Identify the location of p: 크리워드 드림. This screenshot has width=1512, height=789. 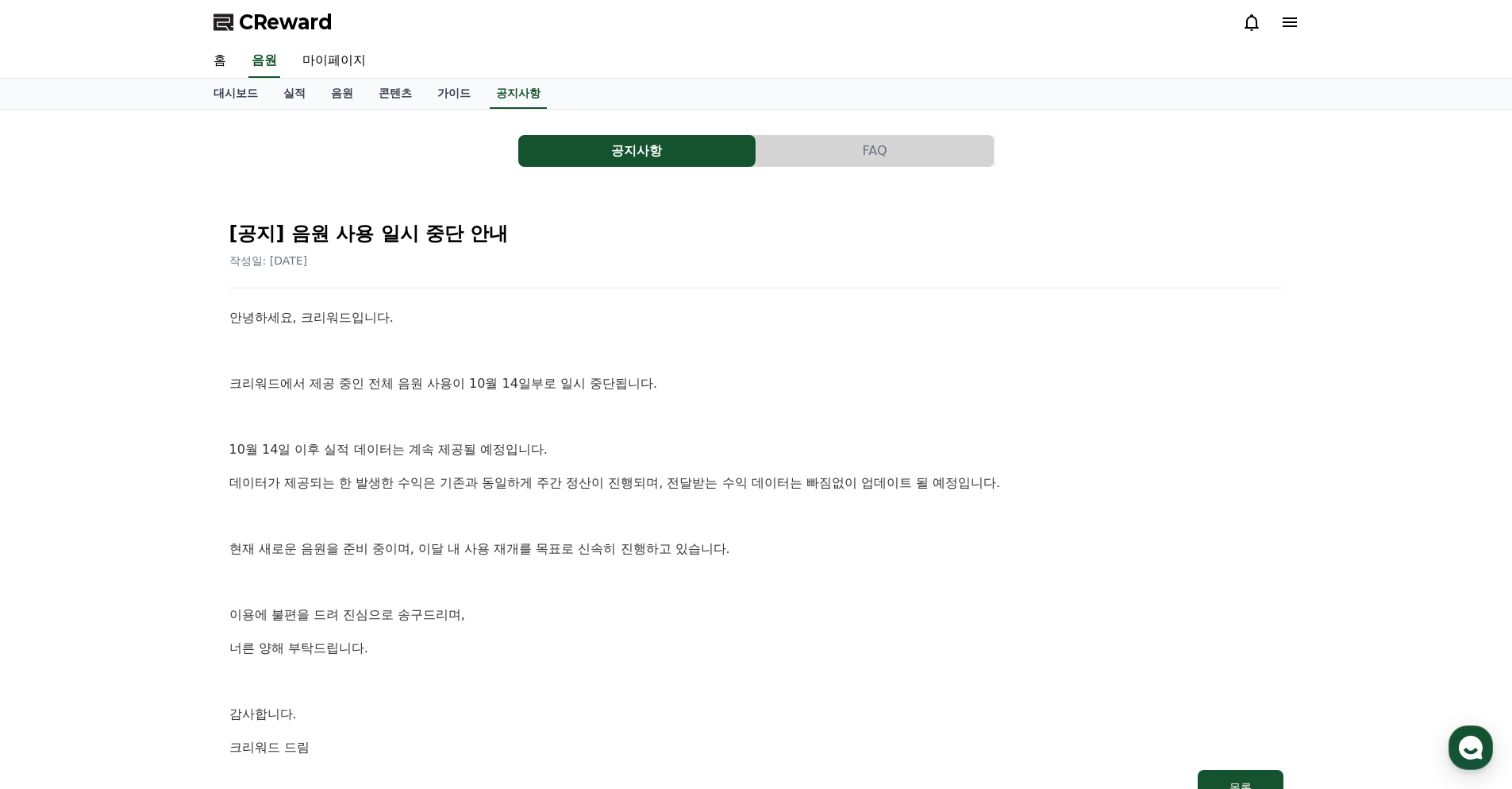
(757, 747).